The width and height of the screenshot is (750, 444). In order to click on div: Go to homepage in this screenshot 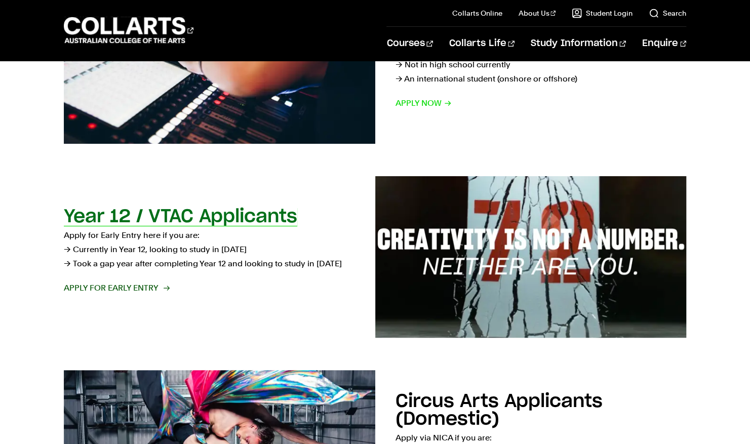, I will do `click(129, 30)`.